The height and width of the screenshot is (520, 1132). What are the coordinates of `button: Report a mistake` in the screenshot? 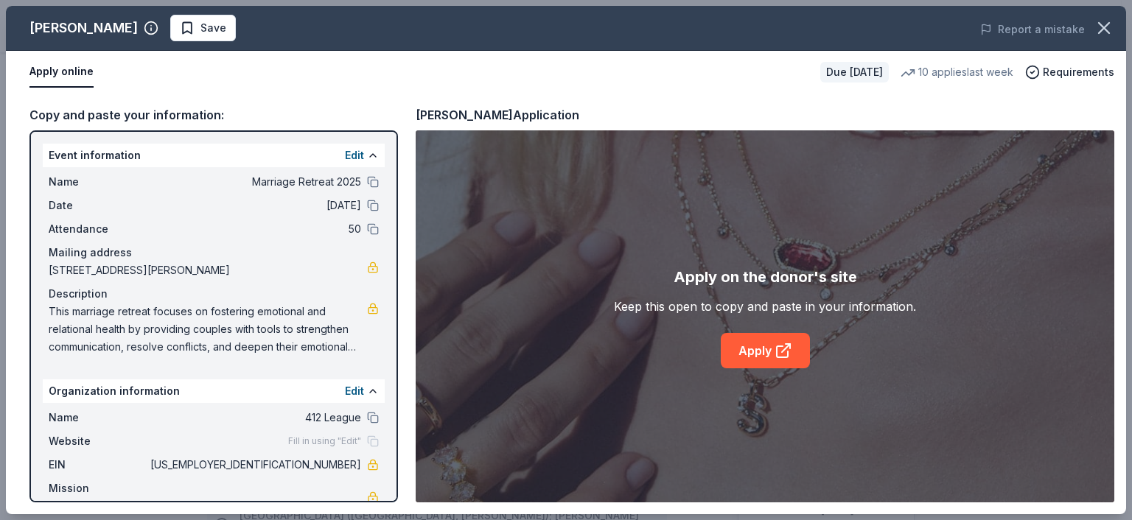 It's located at (1032, 29).